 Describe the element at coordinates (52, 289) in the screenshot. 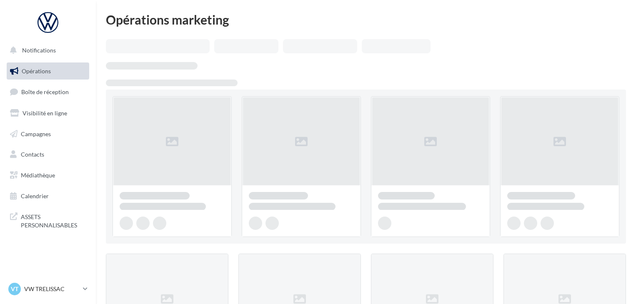

I see `p: VW TRELISSAC` at that location.